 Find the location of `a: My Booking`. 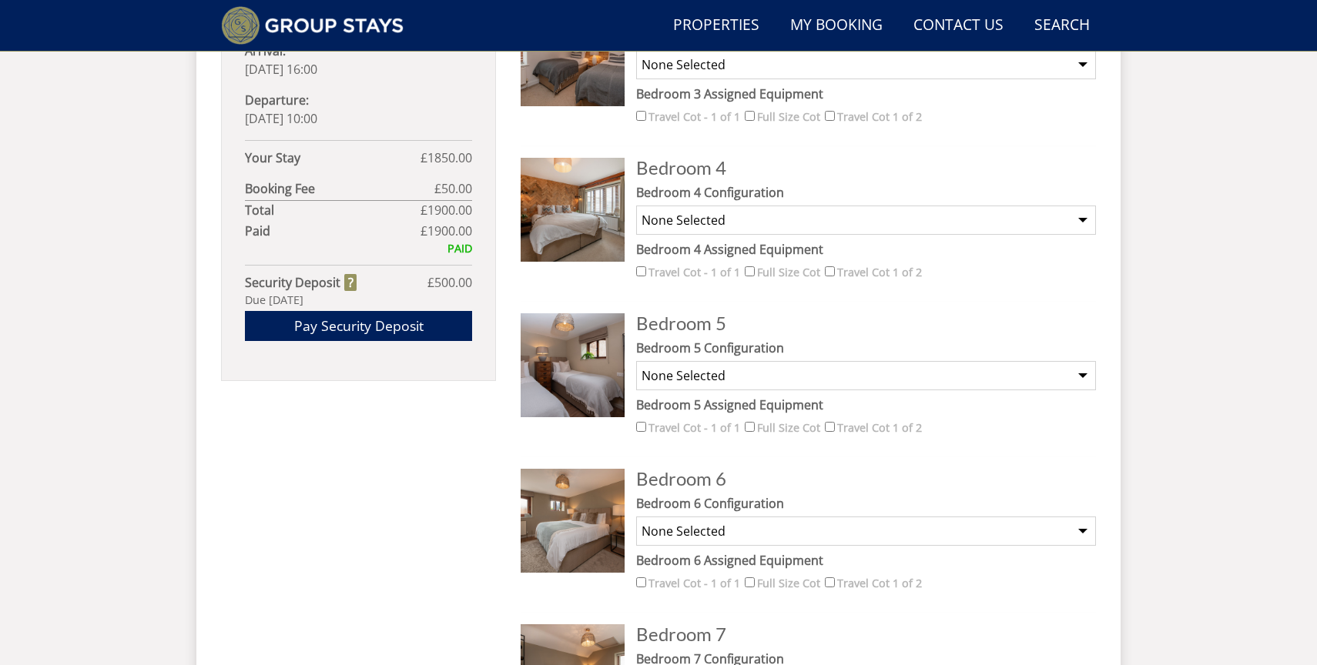

a: My Booking is located at coordinates (836, 25).